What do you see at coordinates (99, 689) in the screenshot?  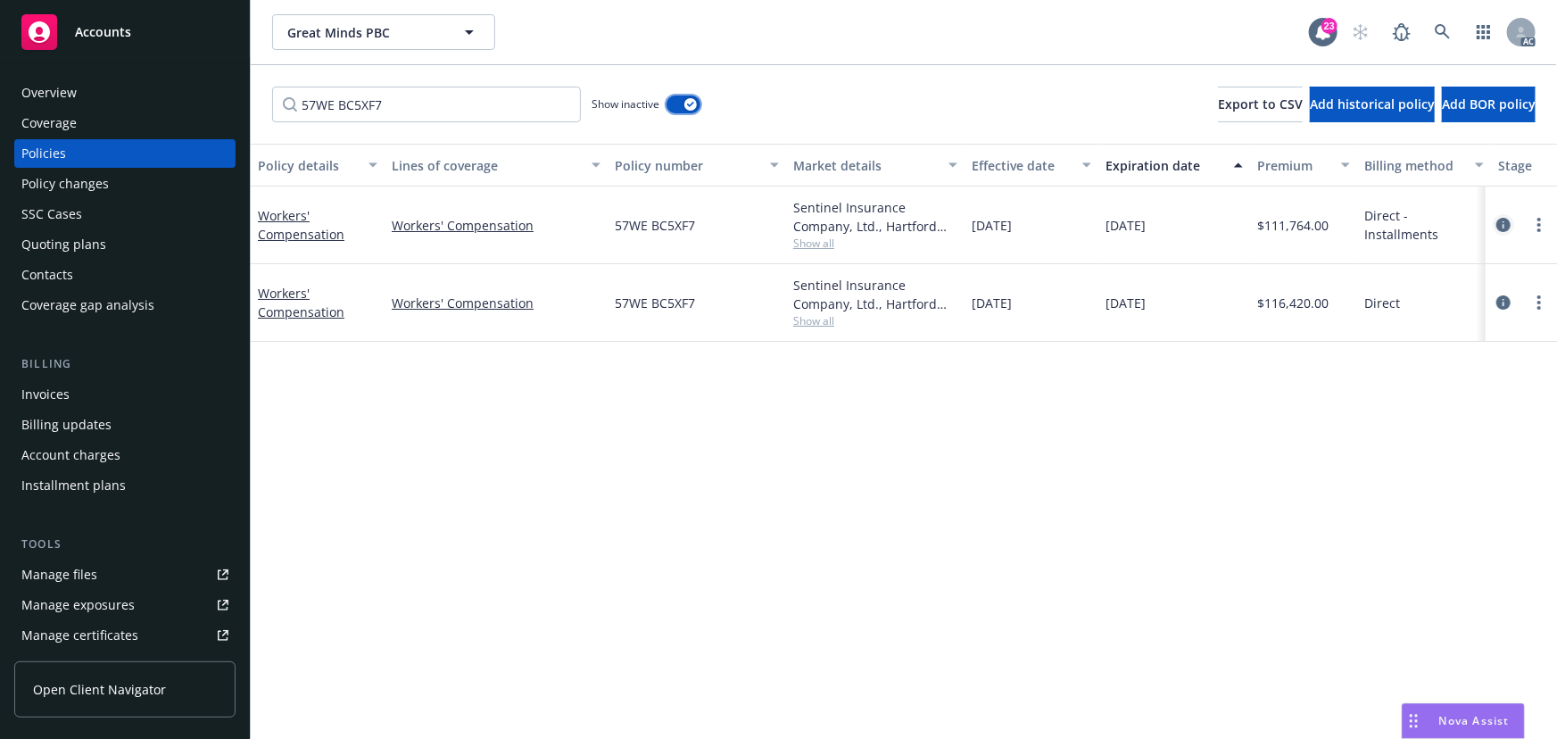 I see `span: Open Client Navigator` at bounding box center [99, 689].